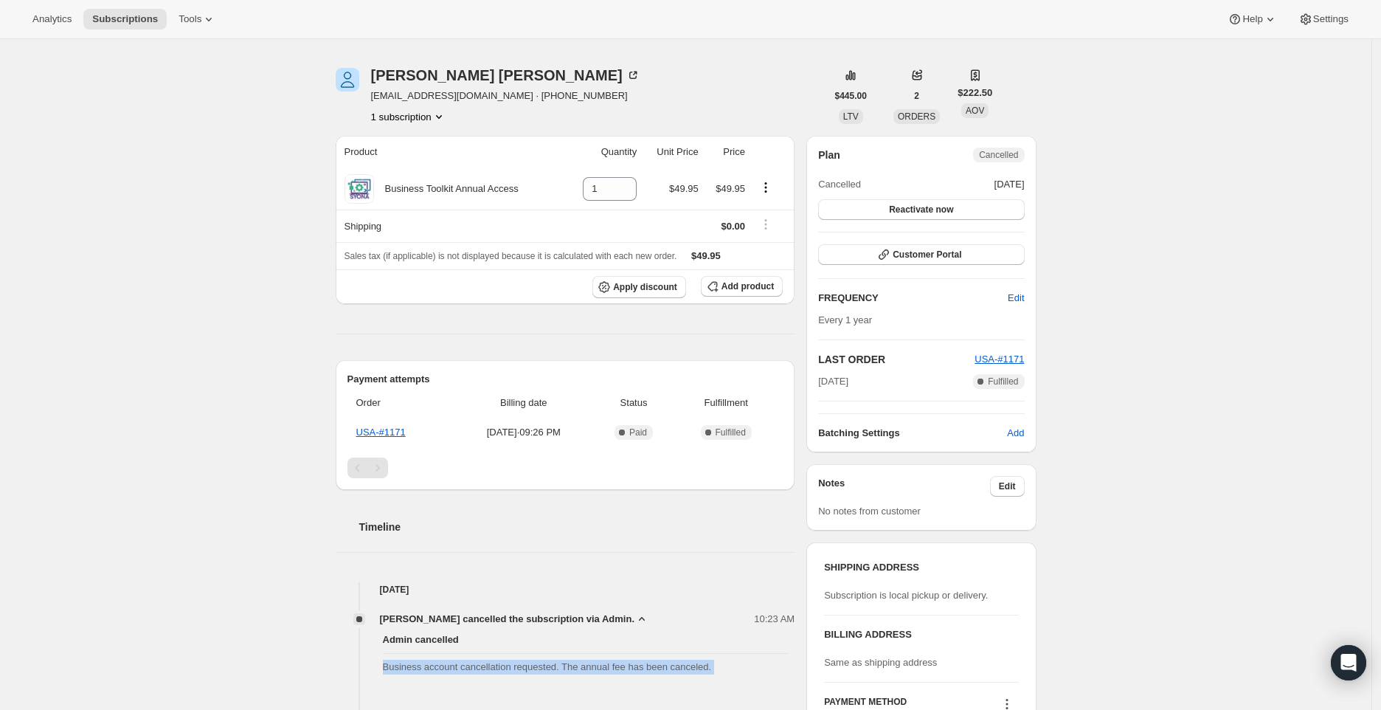 This screenshot has height=710, width=1381. What do you see at coordinates (975, 93) in the screenshot?
I see `span: $222.50` at bounding box center [975, 93].